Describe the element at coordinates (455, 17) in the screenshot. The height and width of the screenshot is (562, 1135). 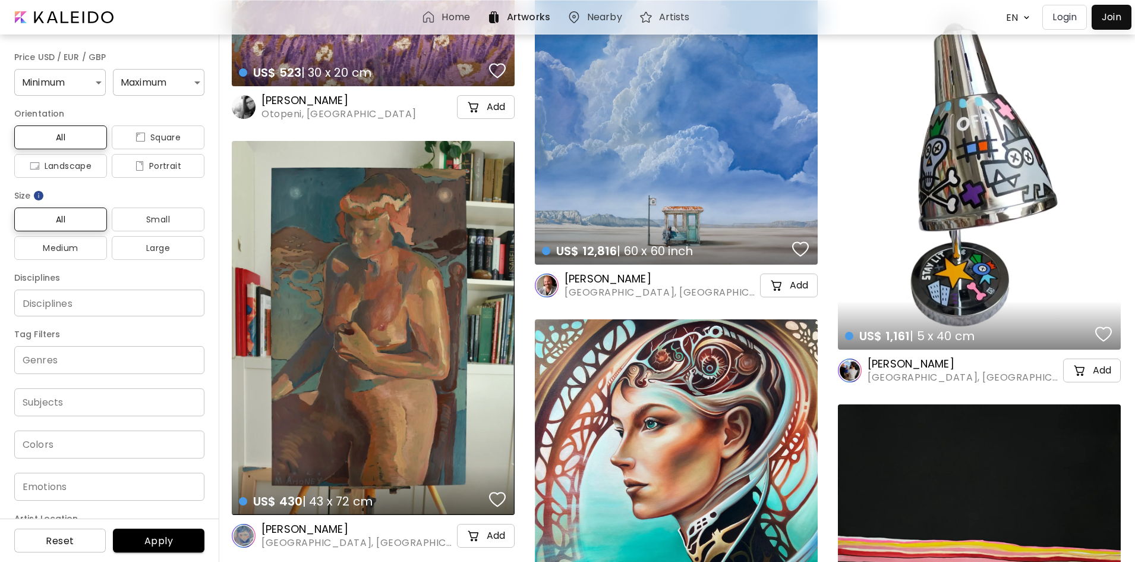
I see `h6: Home` at that location.